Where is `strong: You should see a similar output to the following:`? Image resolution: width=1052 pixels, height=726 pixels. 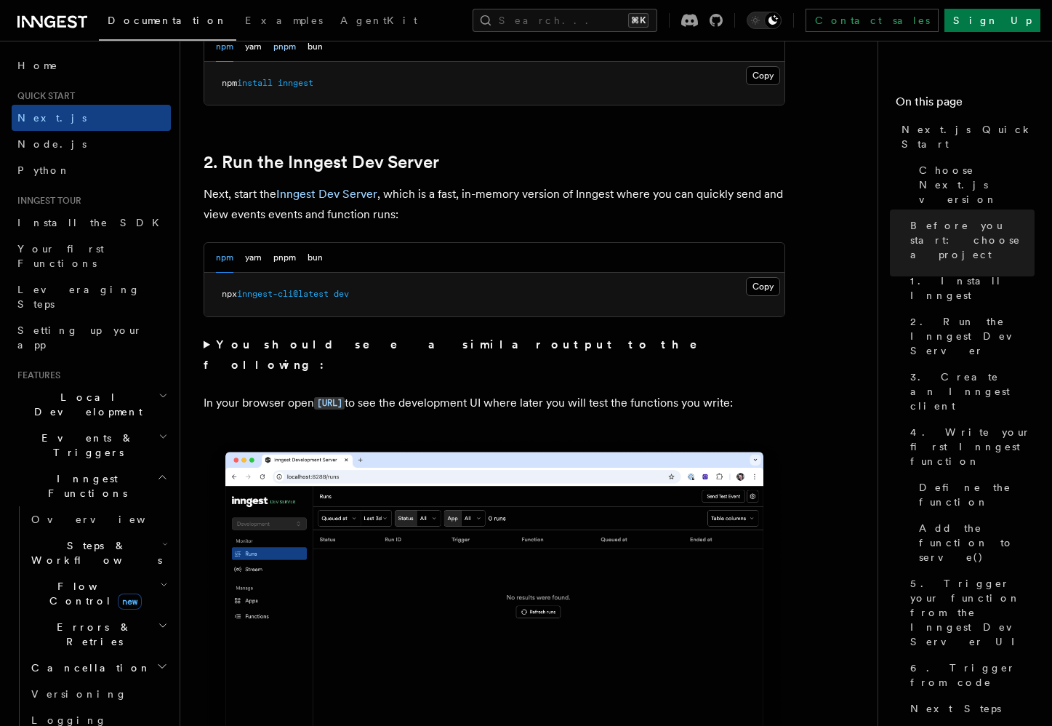 strong: You should see a similar output to the following: is located at coordinates (460, 354).